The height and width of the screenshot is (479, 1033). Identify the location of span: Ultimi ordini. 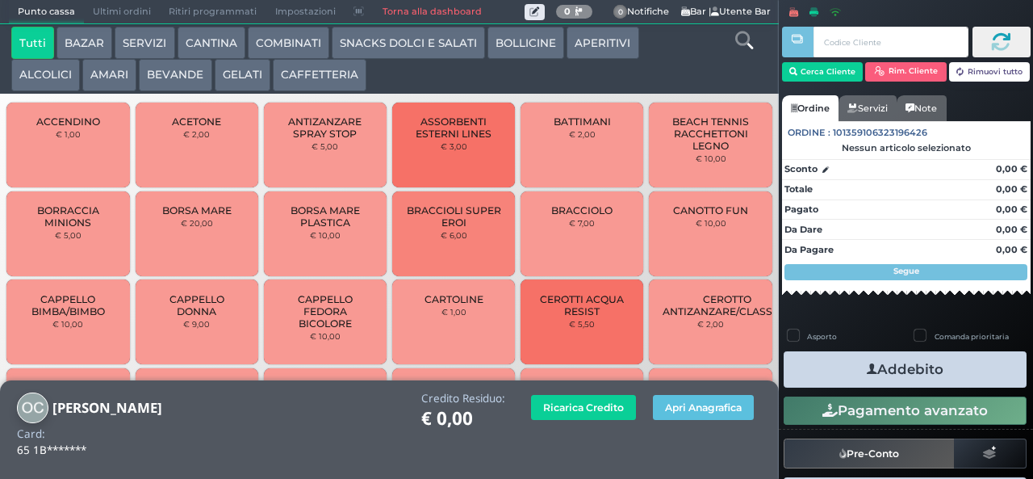
(122, 12).